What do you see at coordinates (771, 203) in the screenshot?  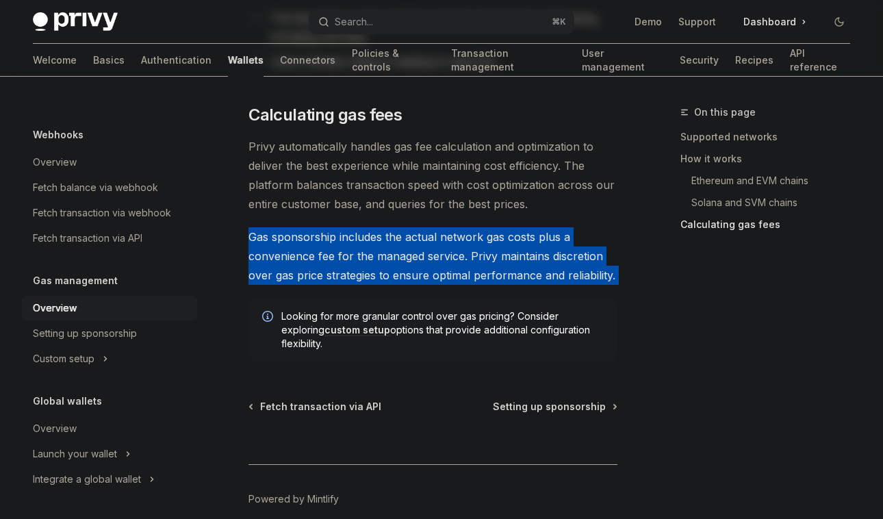 I see `a: Solana and SVM chains` at bounding box center [771, 203].